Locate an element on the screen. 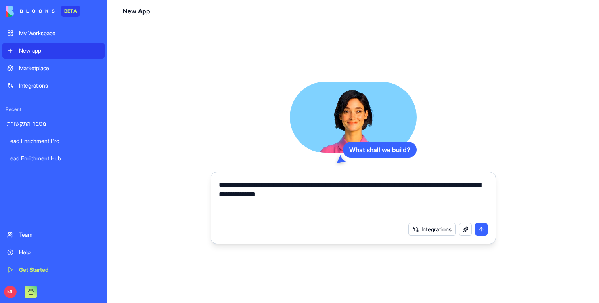  div: Help is located at coordinates (59, 252).